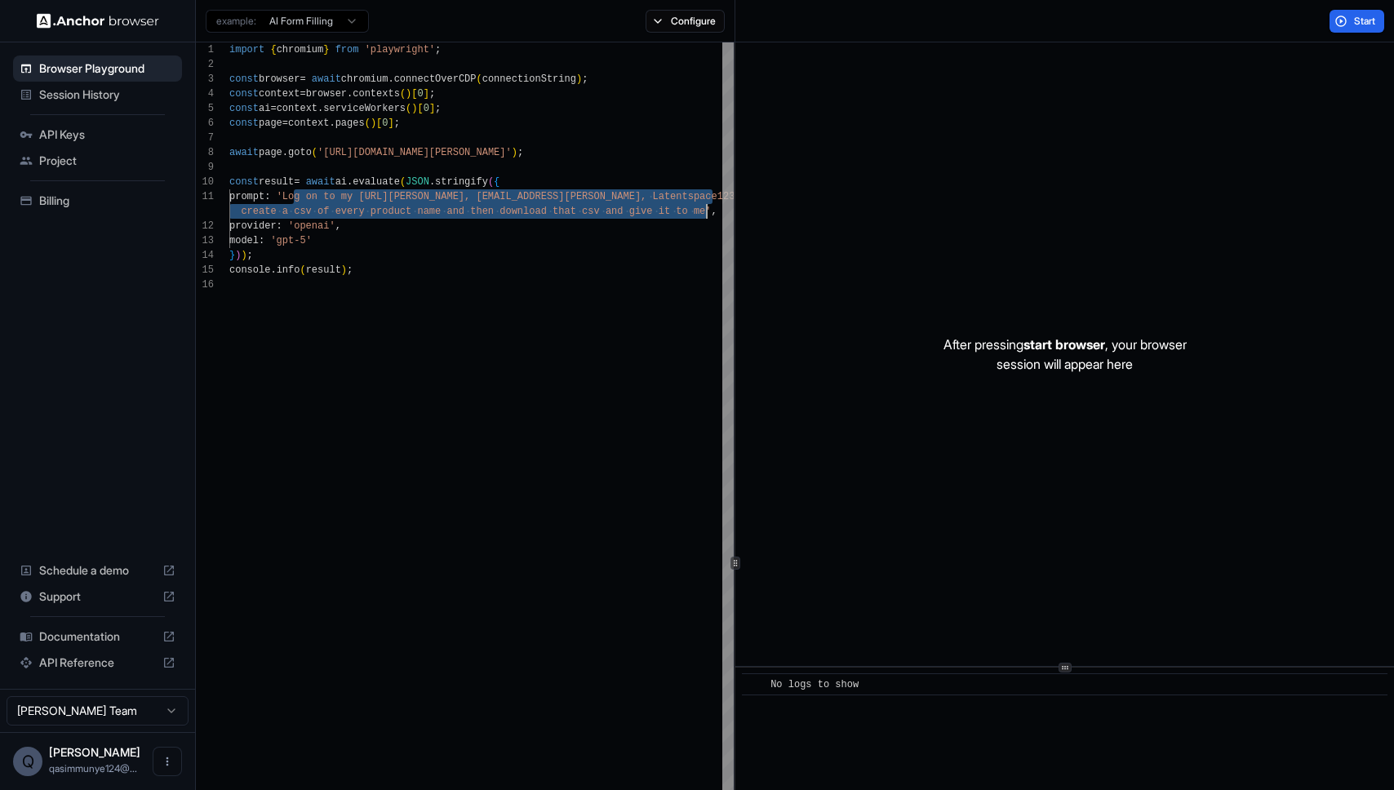  What do you see at coordinates (205, 255) in the screenshot?
I see `div: 14` at bounding box center [205, 255].